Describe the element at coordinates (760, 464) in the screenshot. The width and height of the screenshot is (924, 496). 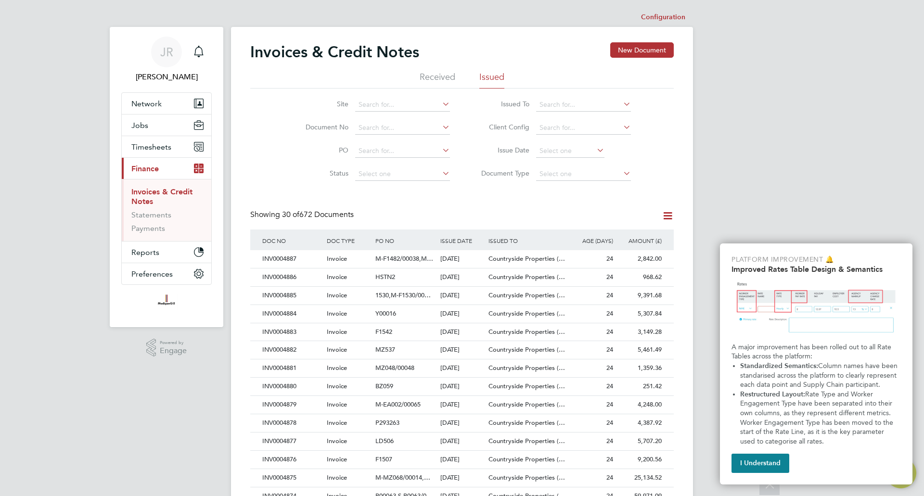
I see `button: I Understand` at that location.